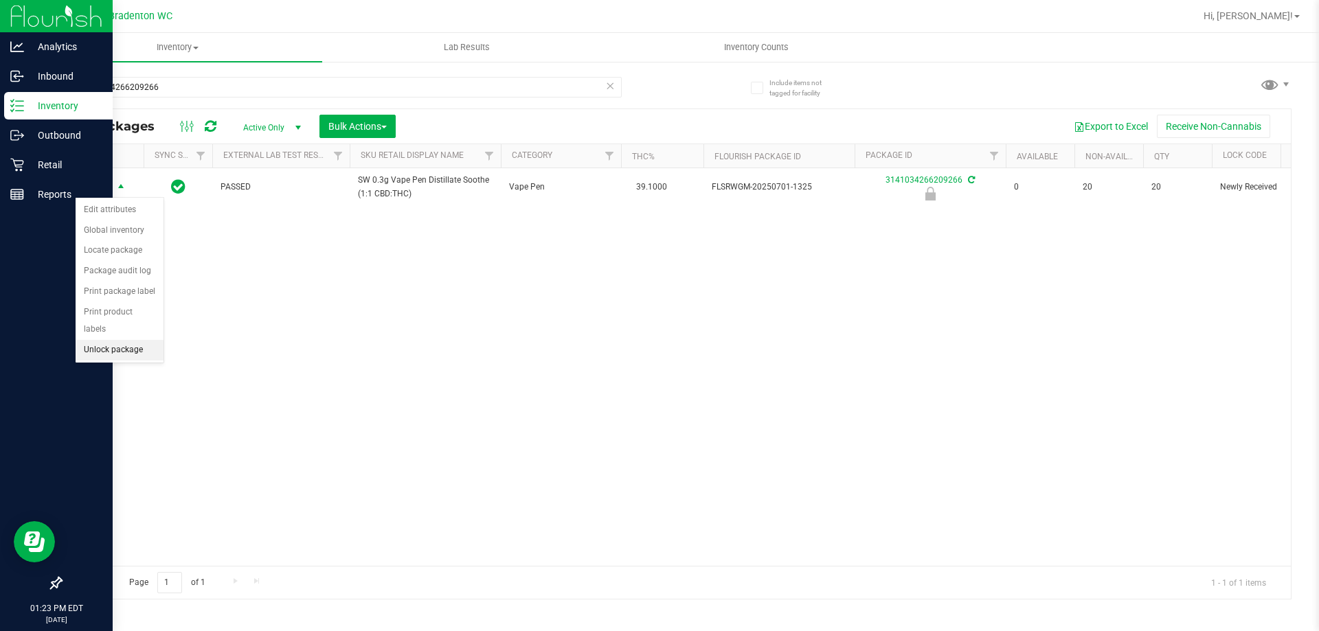  Describe the element at coordinates (17, 106) in the screenshot. I see `inline-svg: Inventory` at that location.